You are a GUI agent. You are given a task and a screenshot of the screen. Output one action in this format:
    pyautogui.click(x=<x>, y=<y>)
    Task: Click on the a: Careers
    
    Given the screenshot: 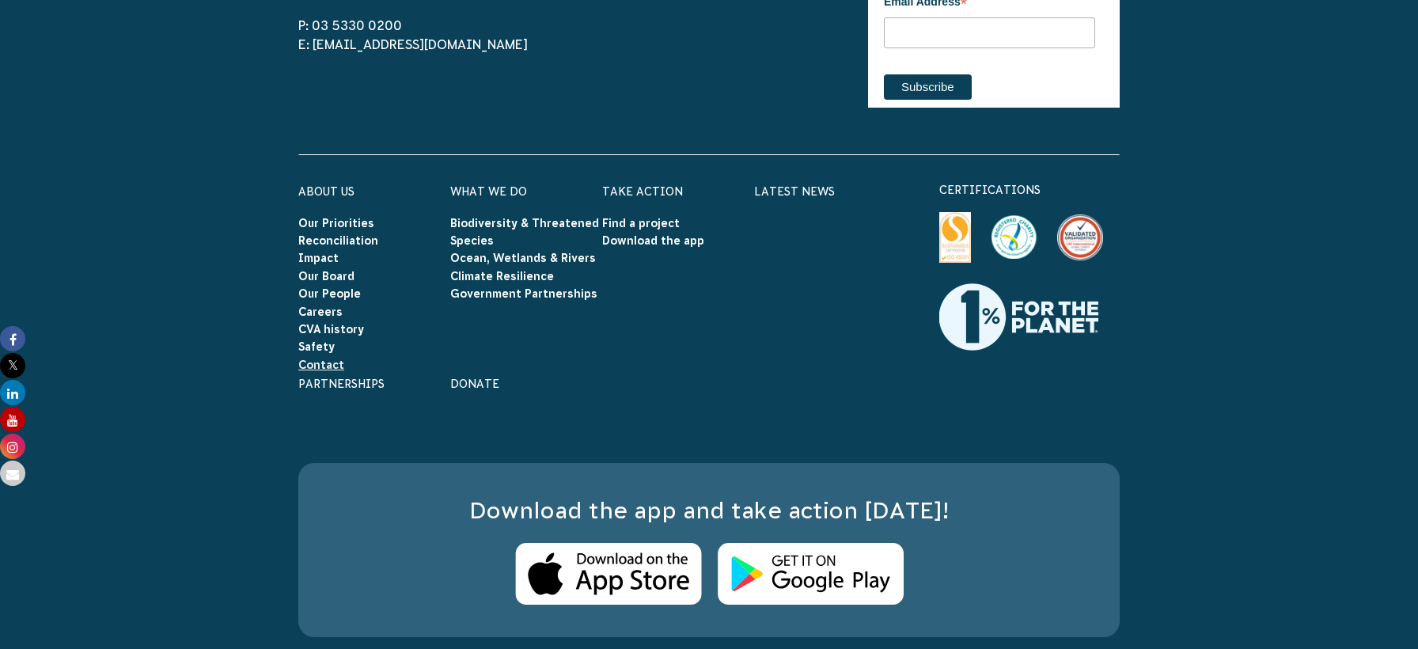 What is the action you would take?
    pyautogui.click(x=320, y=312)
    